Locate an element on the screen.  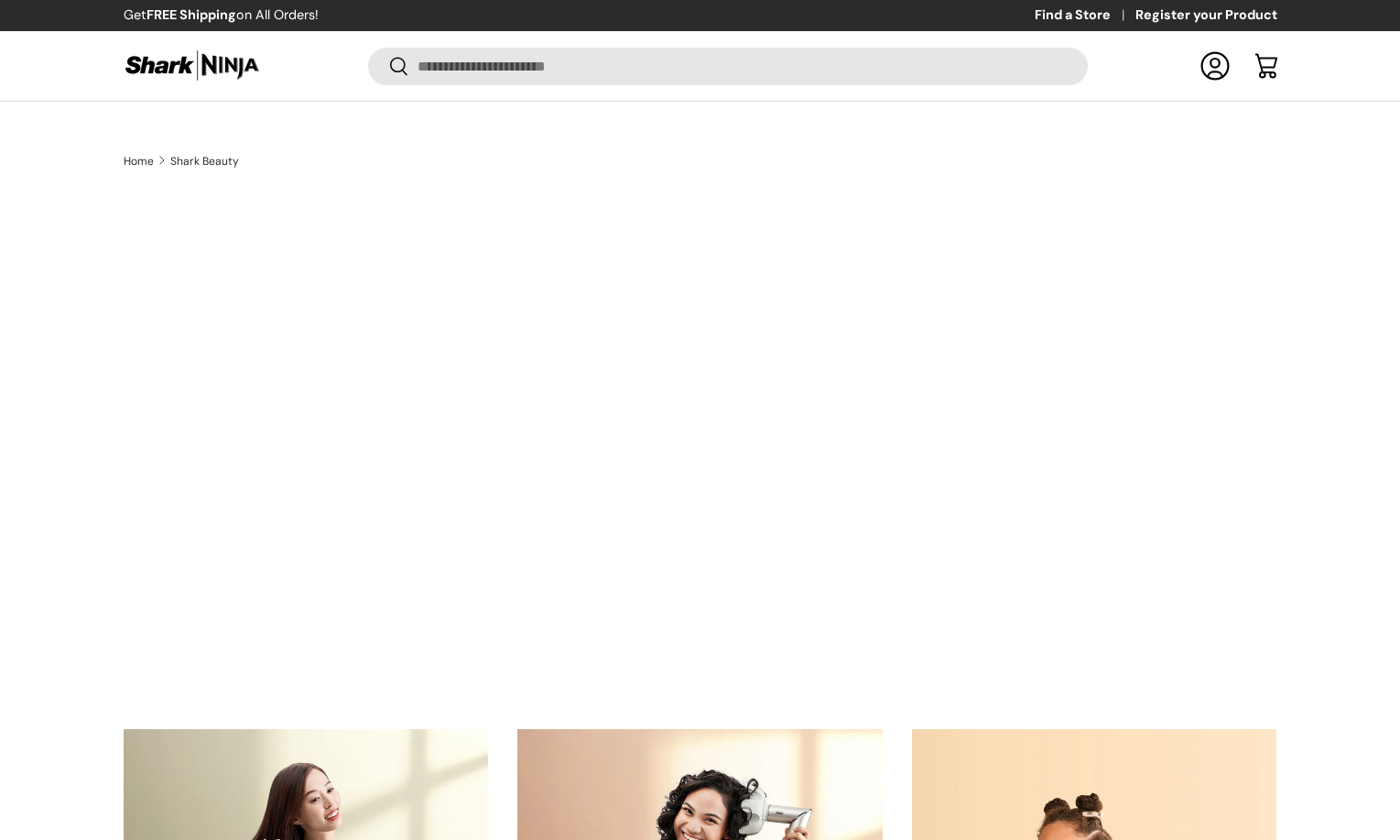
p: Get on All Orders! is located at coordinates (221, 15).